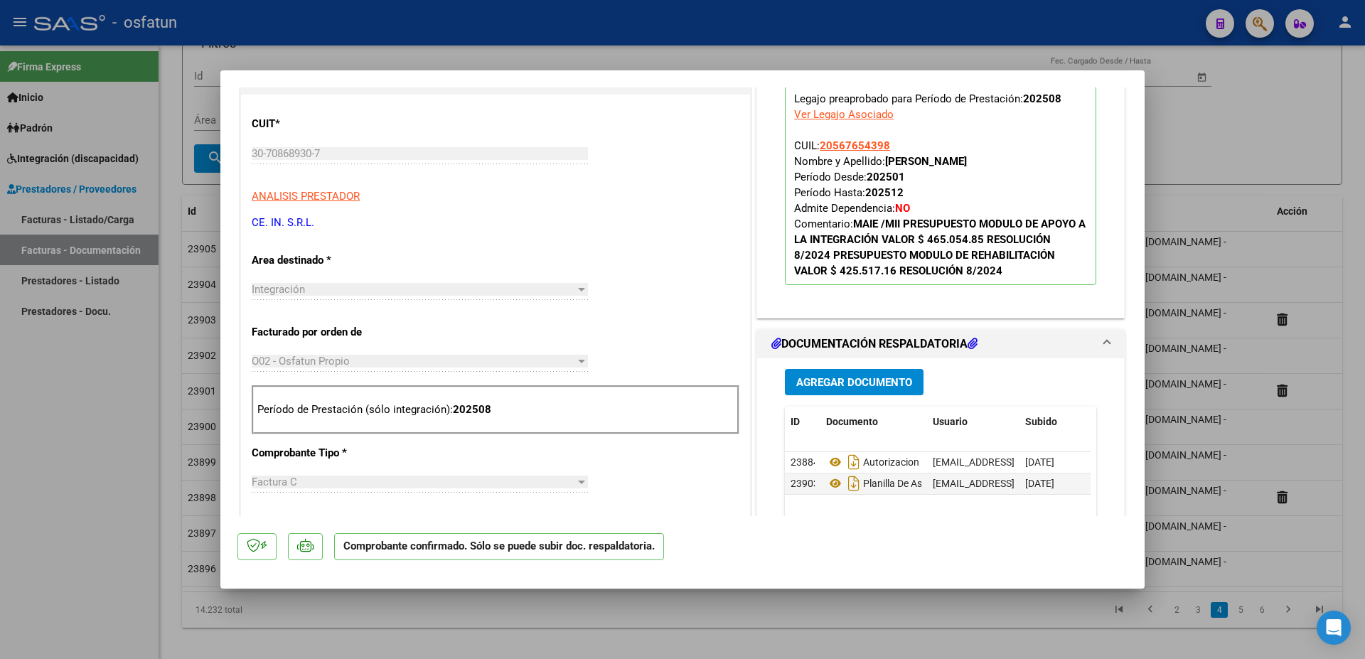 Image resolution: width=1365 pixels, height=659 pixels. I want to click on h1: DOCUMENTACIÓN RESPALDATORIA, so click(875, 344).